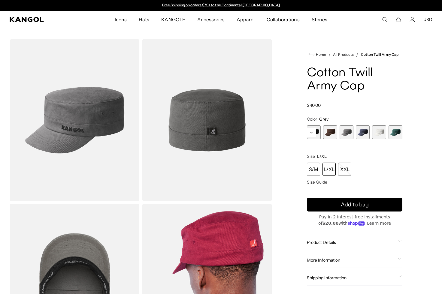  What do you see at coordinates (329, 169) in the screenshot?
I see `div: L/XL` at bounding box center [329, 169].